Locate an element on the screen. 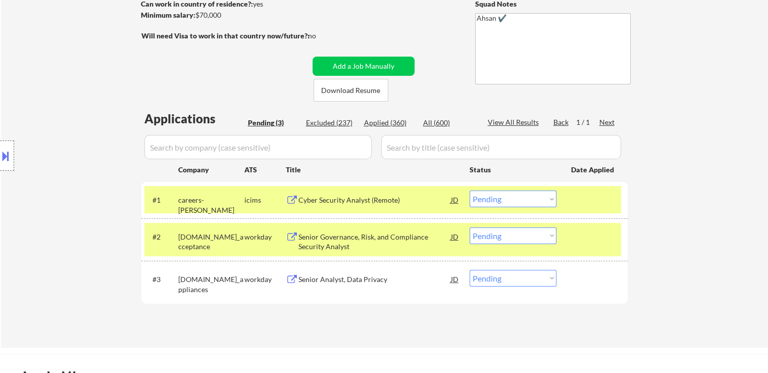  div: Company is located at coordinates (211, 170).